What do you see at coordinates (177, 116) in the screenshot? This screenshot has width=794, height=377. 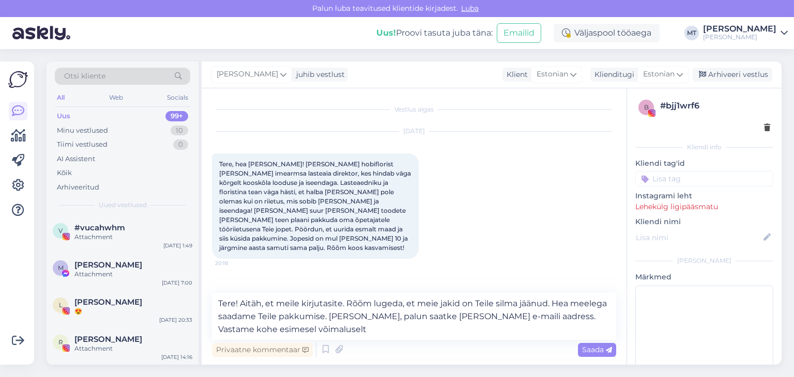 I see `div: 99+` at bounding box center [177, 116].